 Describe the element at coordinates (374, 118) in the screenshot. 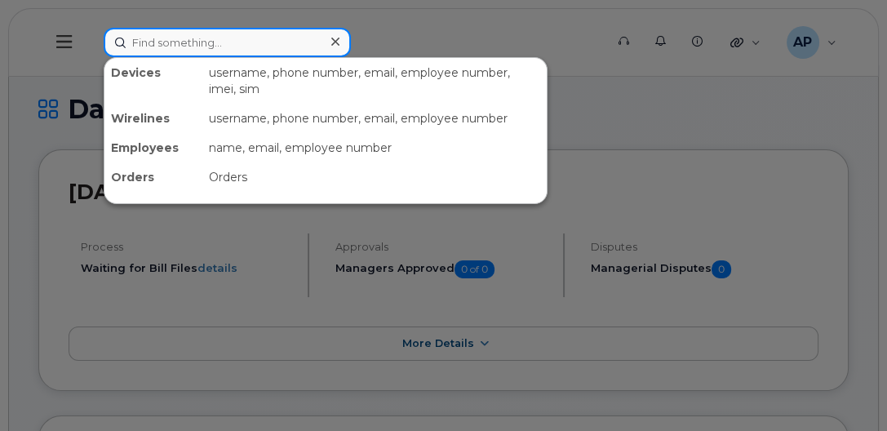

I see `div: username, phone number, email, employee number` at that location.